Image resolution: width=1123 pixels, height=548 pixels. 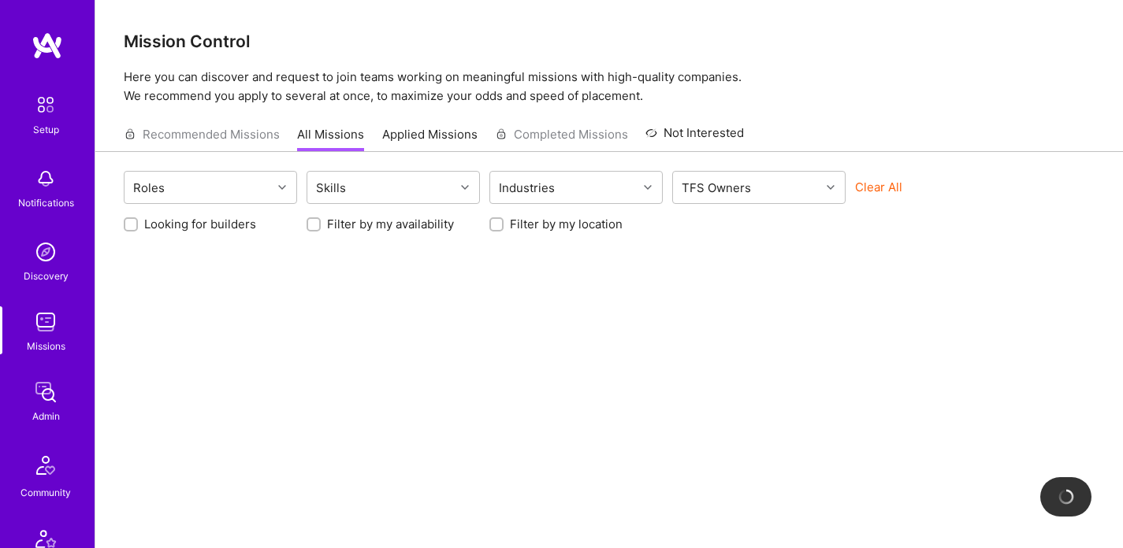 I want to click on div: Admin, so click(x=46, y=416).